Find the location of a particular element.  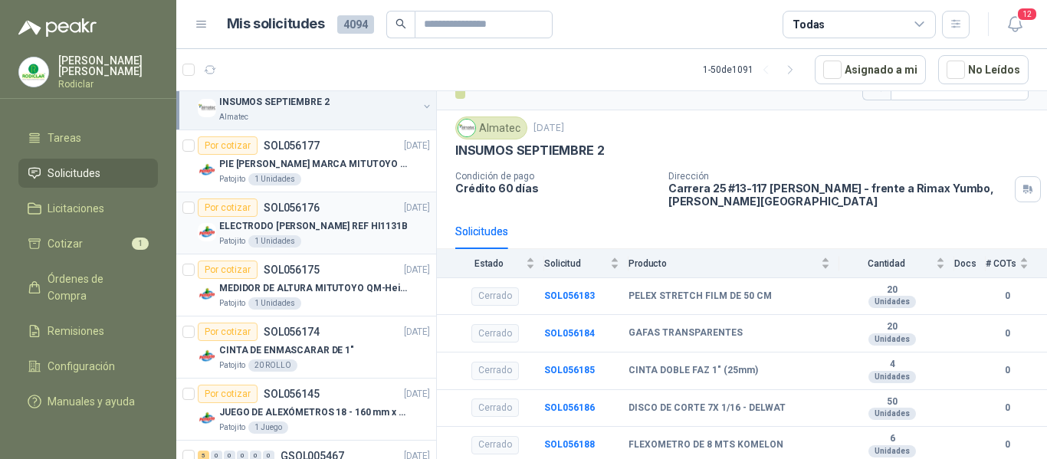

p: Condición de pago is located at coordinates (555, 176).